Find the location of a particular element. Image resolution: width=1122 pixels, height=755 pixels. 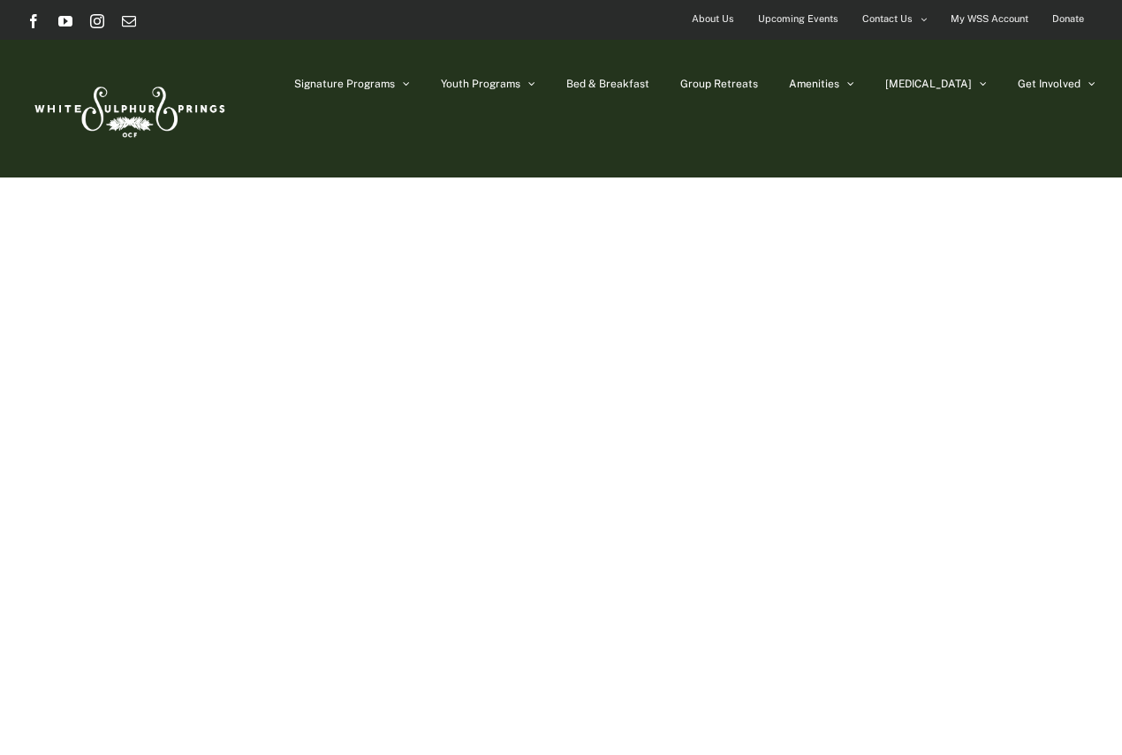

a: Bed & Breakfast is located at coordinates (608, 84).